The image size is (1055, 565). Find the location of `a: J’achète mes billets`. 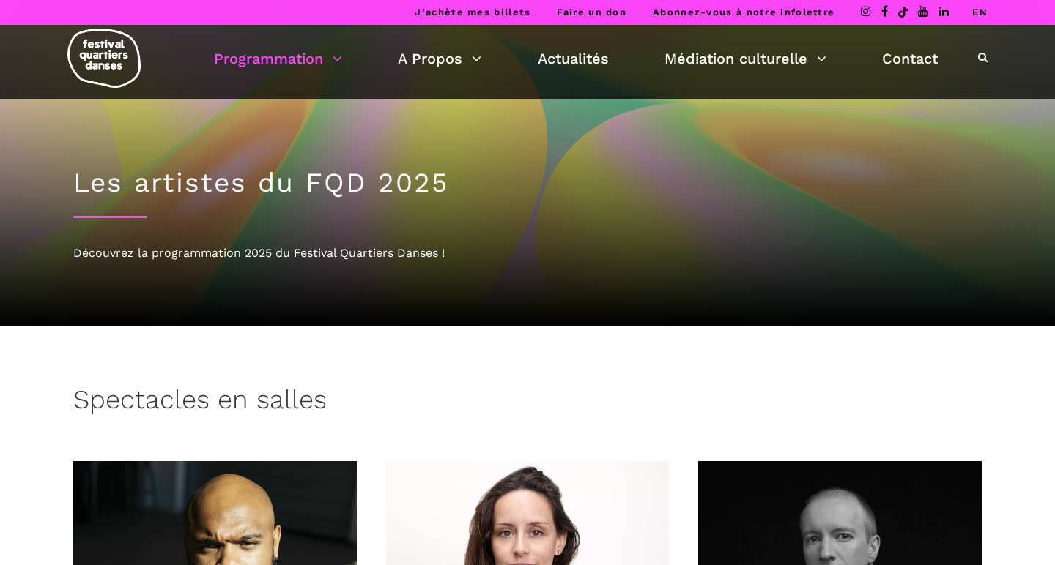

a: J’achète mes billets is located at coordinates (472, 12).